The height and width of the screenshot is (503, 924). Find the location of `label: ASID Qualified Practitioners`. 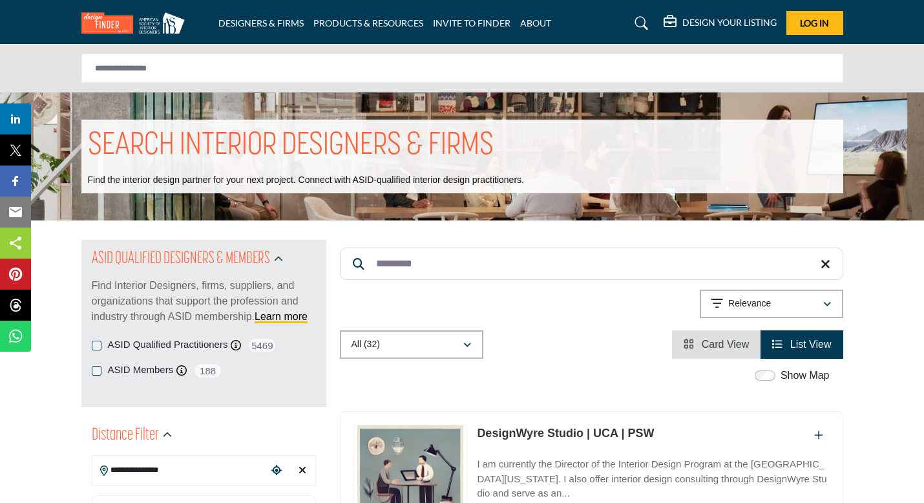

label: ASID Qualified Practitioners is located at coordinates (168, 345).